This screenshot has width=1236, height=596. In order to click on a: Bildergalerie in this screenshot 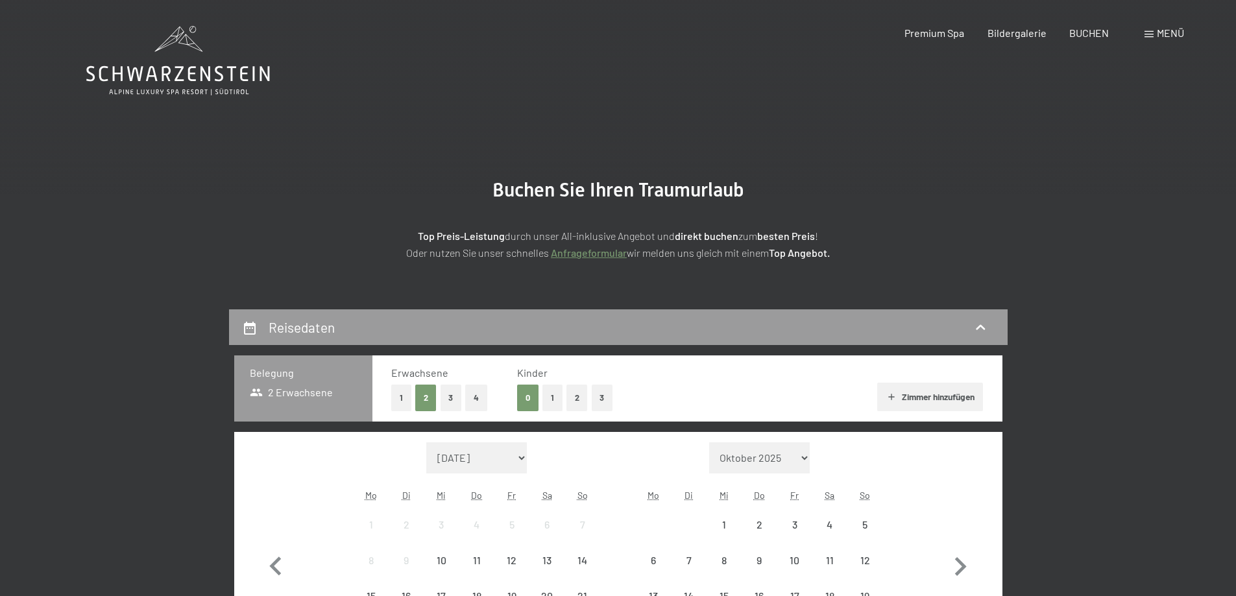, I will do `click(1017, 32)`.